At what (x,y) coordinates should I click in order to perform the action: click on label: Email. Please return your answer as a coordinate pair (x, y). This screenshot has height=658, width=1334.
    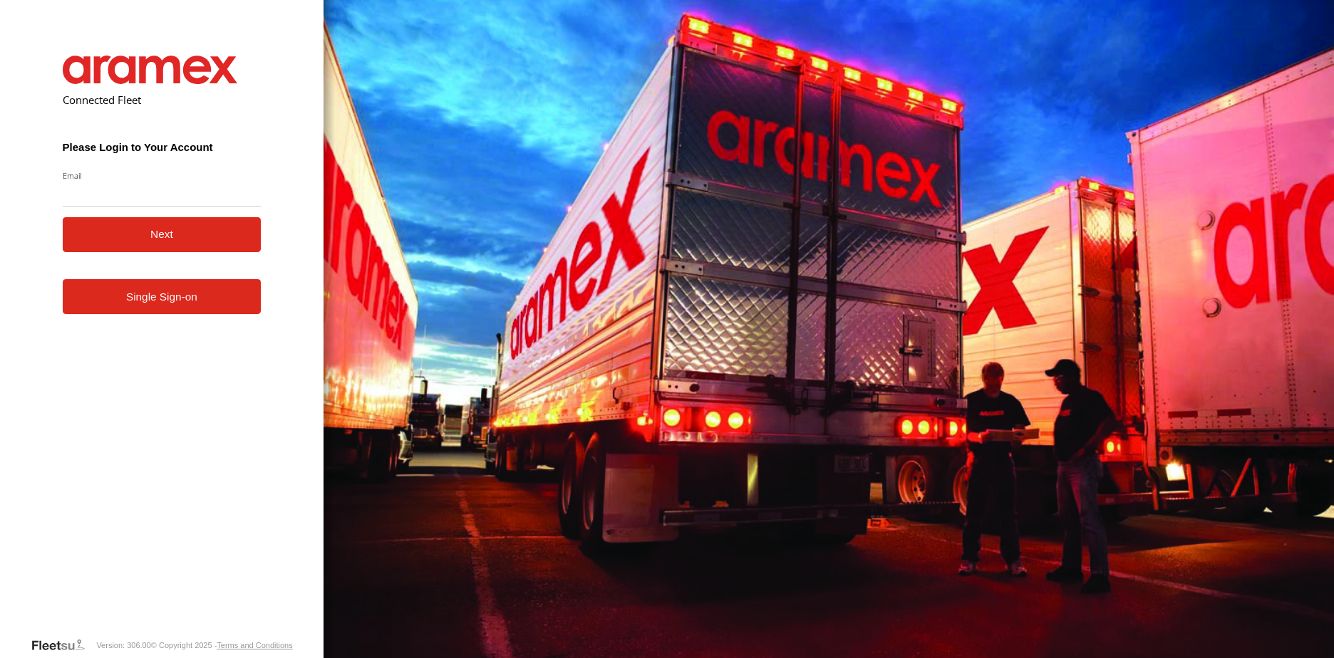
    Looking at the image, I should click on (162, 175).